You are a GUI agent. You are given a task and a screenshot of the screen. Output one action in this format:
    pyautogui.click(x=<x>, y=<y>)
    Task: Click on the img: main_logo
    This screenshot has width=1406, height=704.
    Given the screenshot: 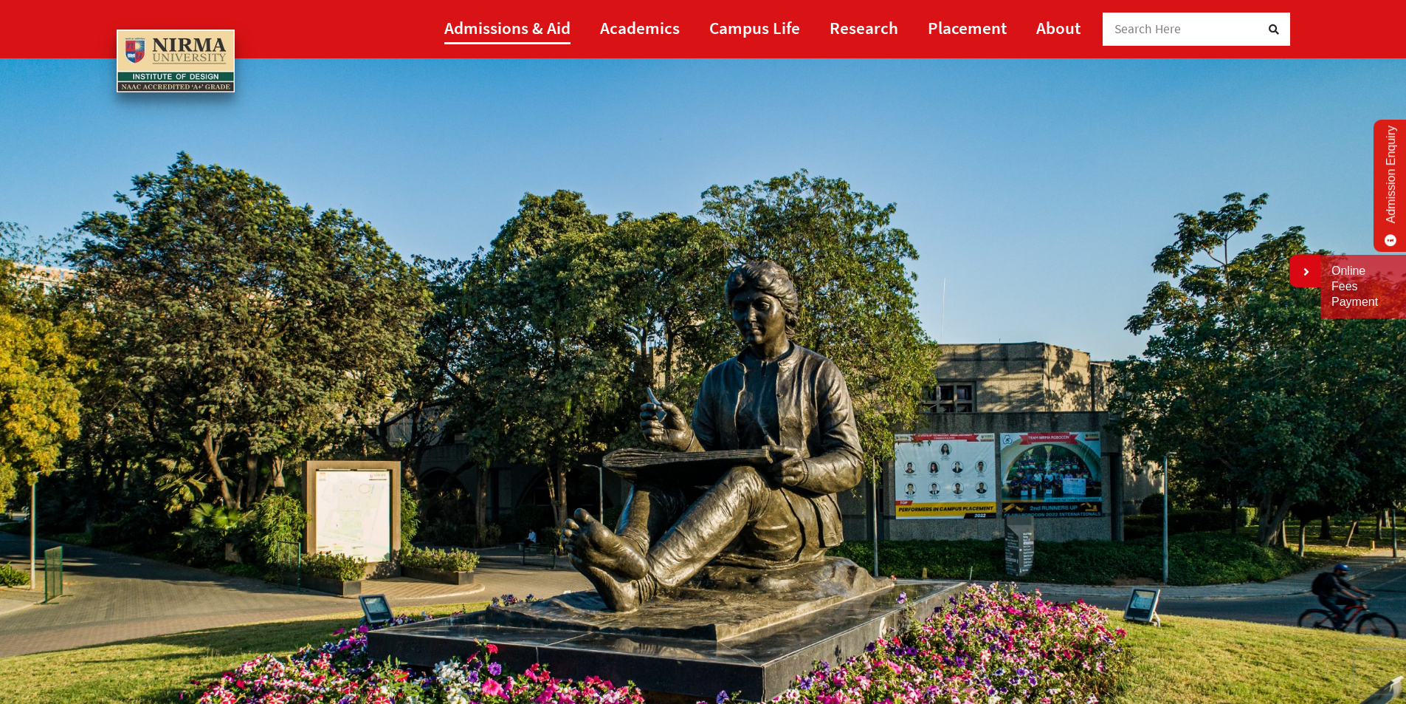 What is the action you would take?
    pyautogui.click(x=176, y=61)
    